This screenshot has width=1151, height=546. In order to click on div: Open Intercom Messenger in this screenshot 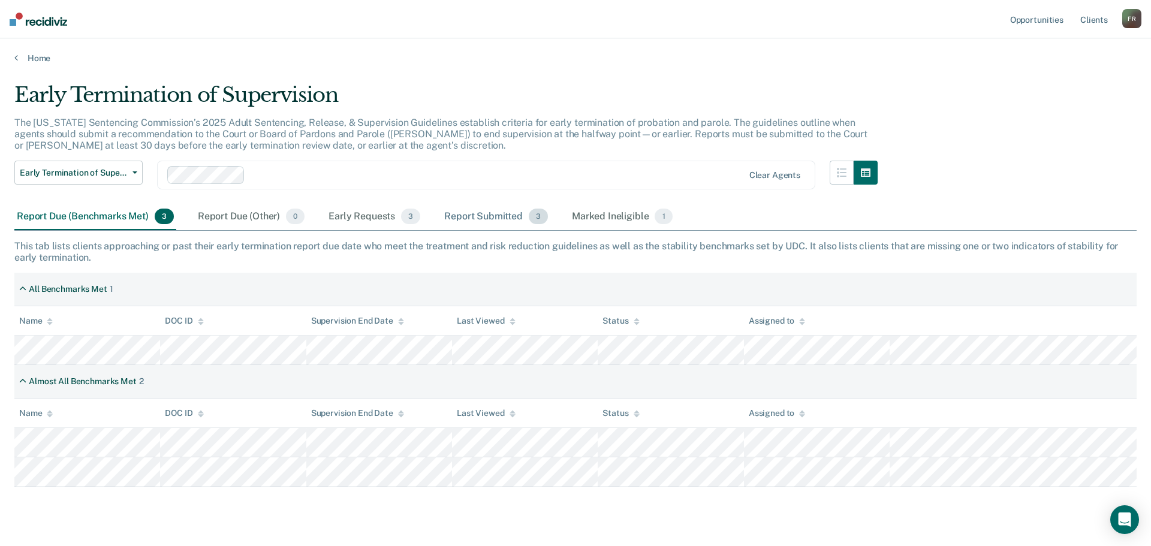, I will do `click(1125, 520)`.